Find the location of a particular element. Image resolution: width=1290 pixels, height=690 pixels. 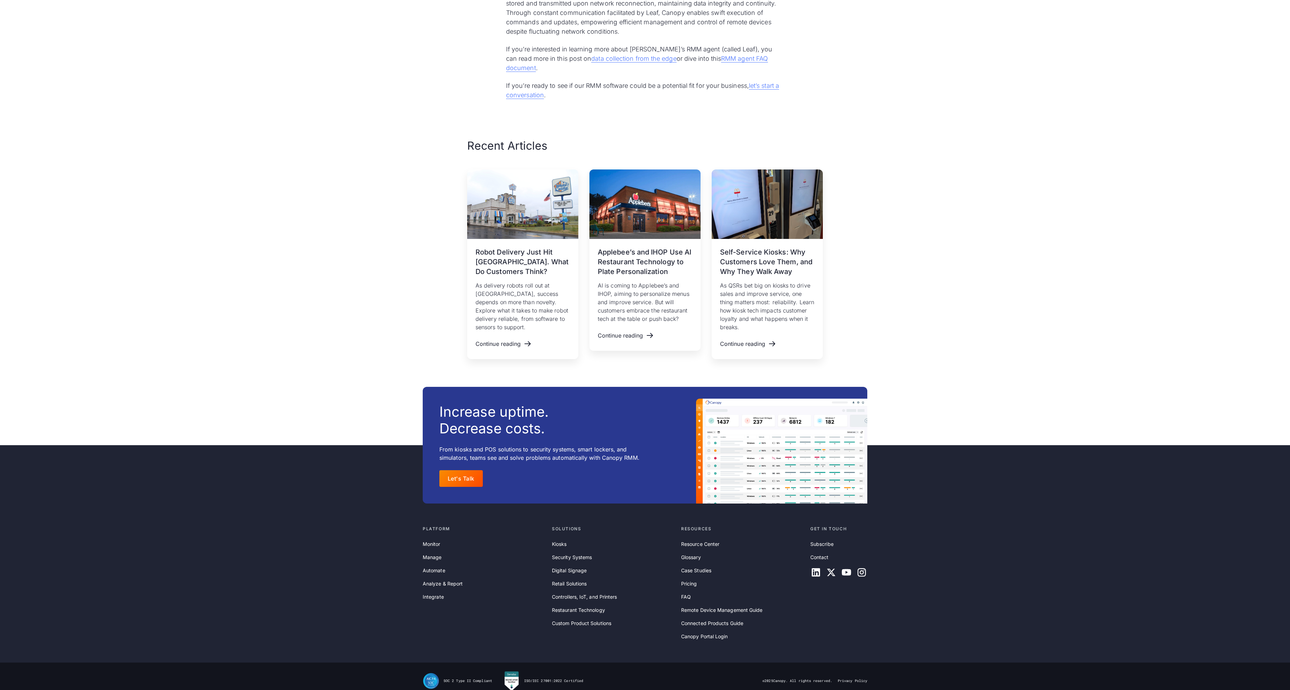

a: Controllers, IoT, and Printers is located at coordinates (584, 597).